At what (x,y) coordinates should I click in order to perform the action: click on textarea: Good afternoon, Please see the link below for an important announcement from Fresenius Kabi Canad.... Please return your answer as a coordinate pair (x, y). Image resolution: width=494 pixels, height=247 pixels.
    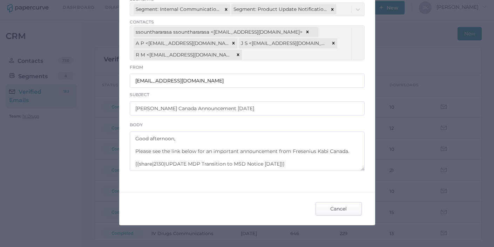
    Looking at the image, I should click on (247, 151).